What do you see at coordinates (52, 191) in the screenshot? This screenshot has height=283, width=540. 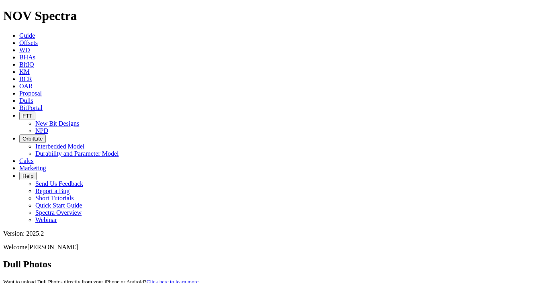 I see `a: Report a Bug` at bounding box center [52, 191].